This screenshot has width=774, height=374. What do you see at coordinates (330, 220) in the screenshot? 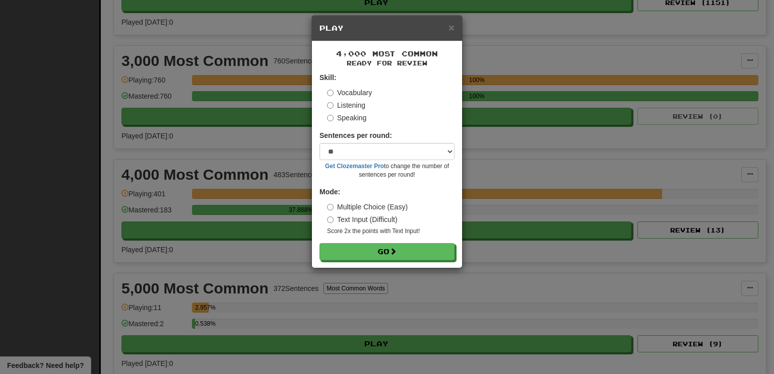
I see `input: Text Input (Difficult)` at bounding box center [330, 220].